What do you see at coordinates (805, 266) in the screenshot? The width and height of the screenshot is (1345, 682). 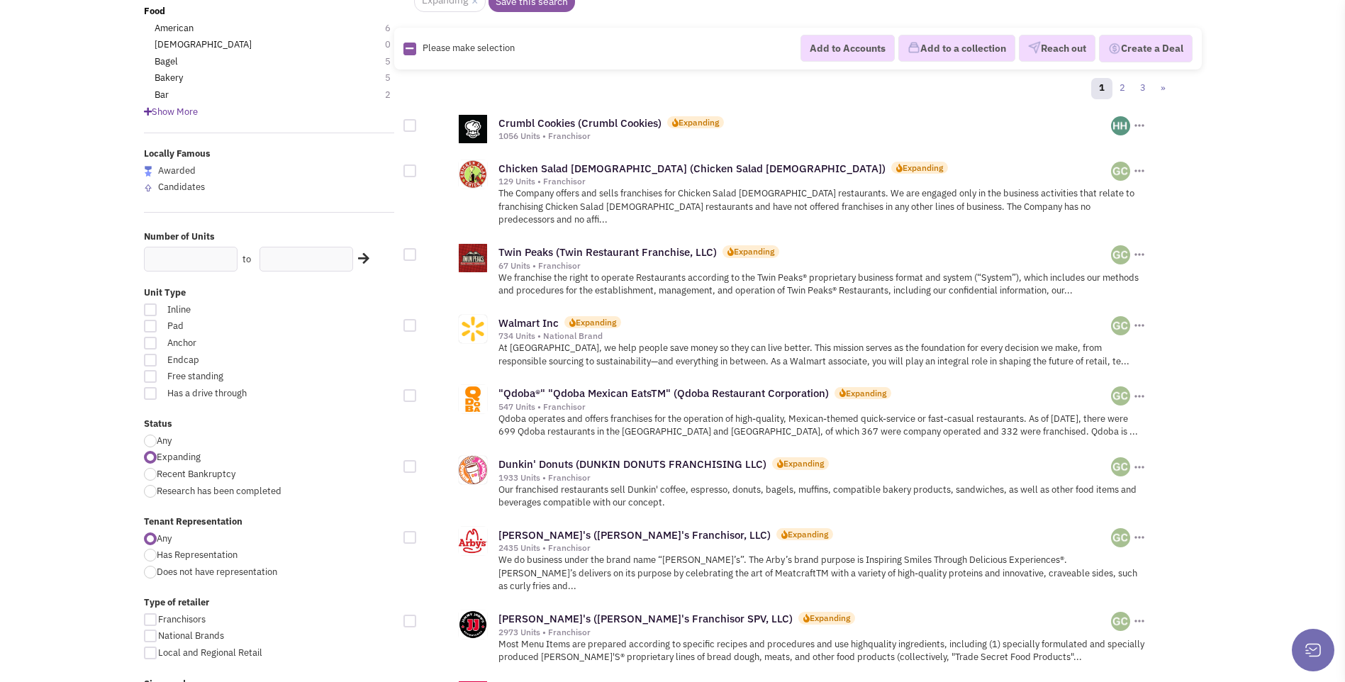 I see `div: 67 Units • Franchisor` at bounding box center [805, 266].